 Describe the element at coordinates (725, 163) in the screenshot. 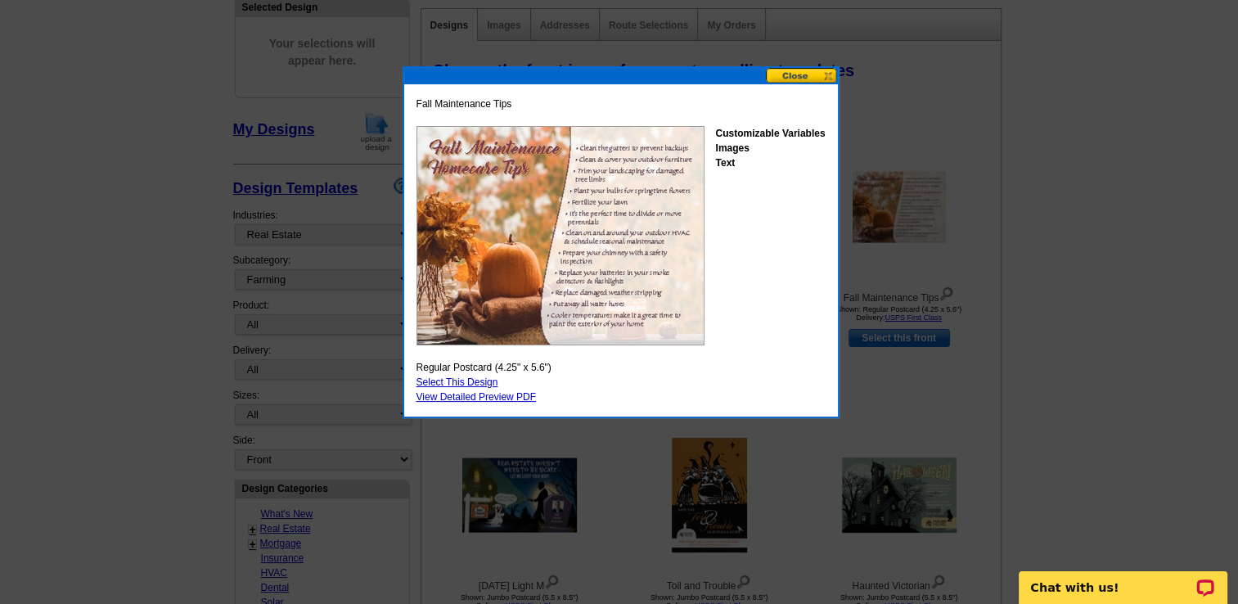

I see `strong: Text` at that location.